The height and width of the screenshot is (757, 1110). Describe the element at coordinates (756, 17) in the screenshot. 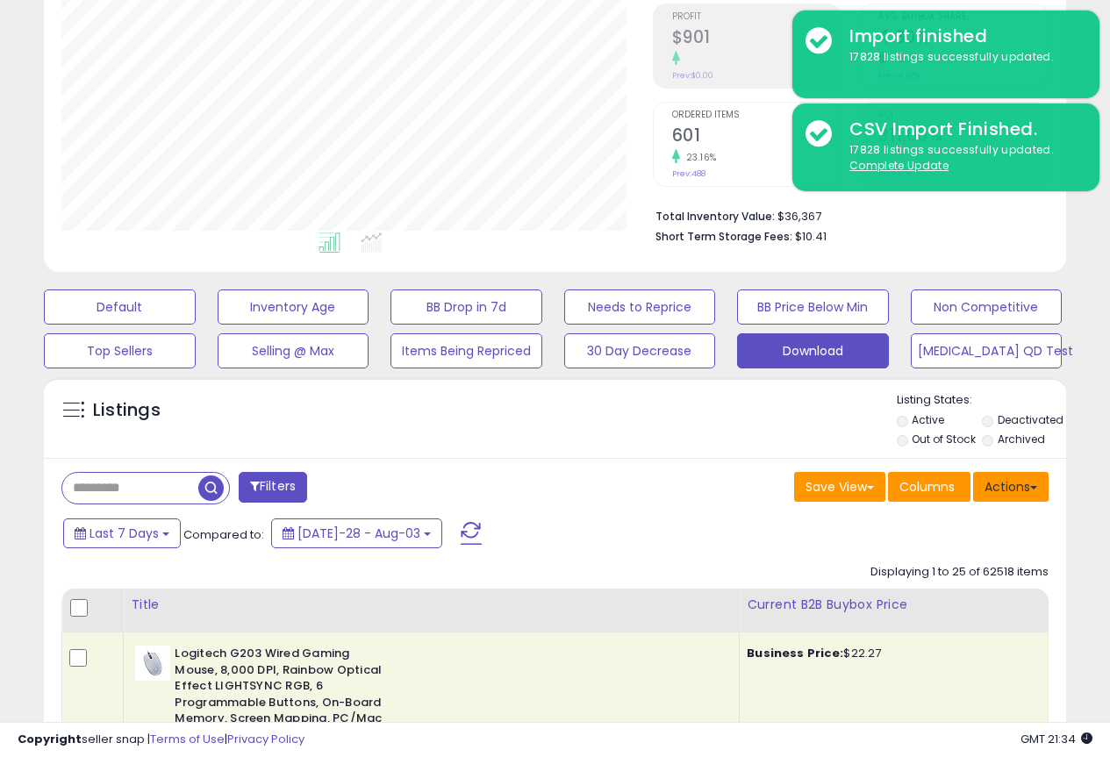

I see `span: Profit` at that location.